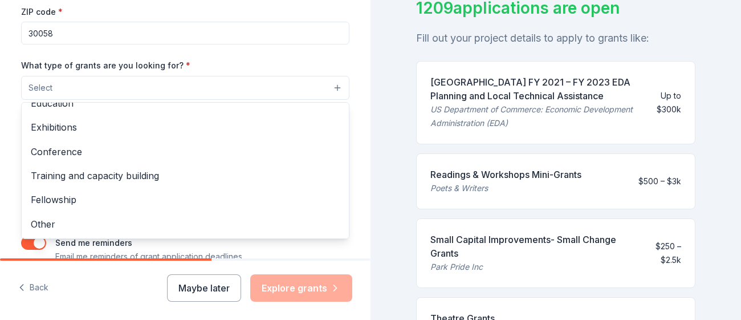 The height and width of the screenshot is (320, 741). What do you see at coordinates (185, 88) in the screenshot?
I see `button: Select` at bounding box center [185, 88].